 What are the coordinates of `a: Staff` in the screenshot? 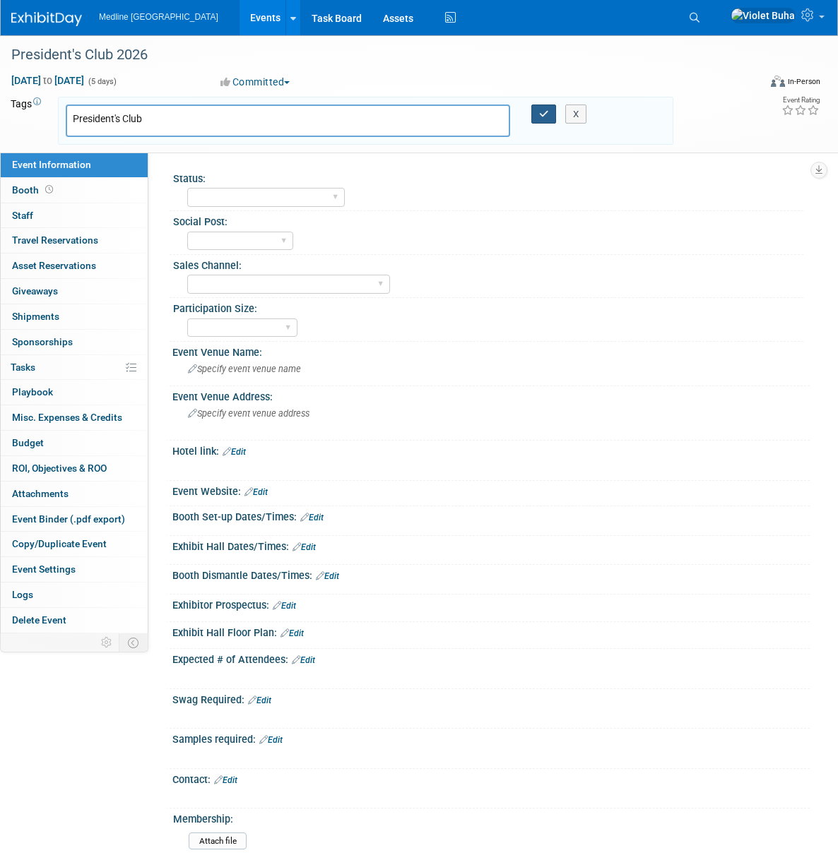 It's located at (74, 215).